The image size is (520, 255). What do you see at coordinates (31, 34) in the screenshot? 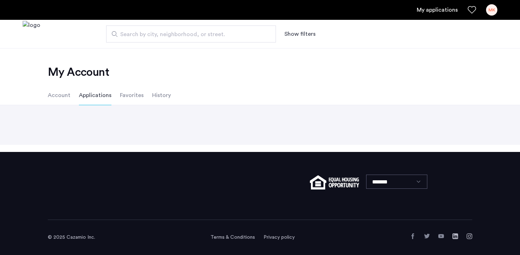
I see `img: logo` at bounding box center [31, 34].